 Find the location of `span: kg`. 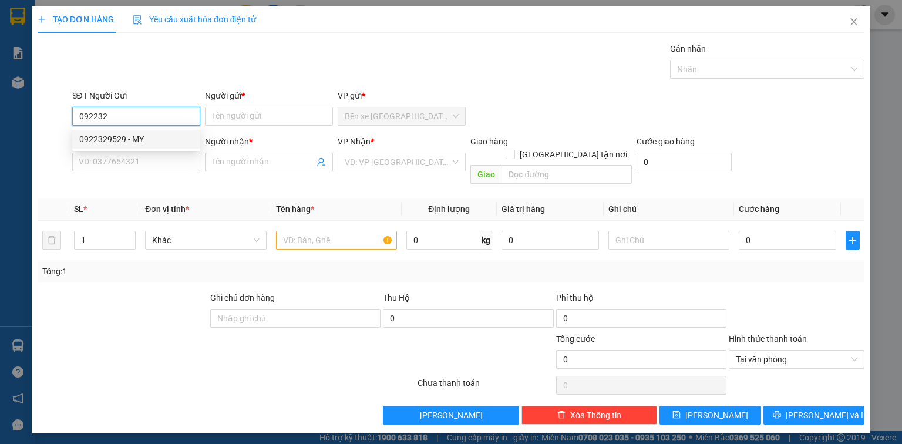

span: kg is located at coordinates (486, 240).